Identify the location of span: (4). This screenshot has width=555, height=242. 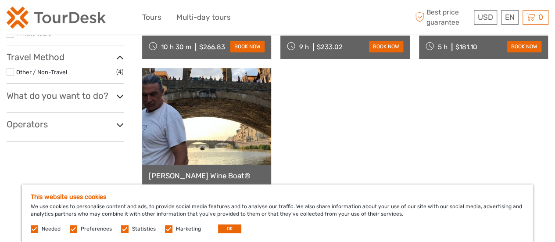
(120, 72).